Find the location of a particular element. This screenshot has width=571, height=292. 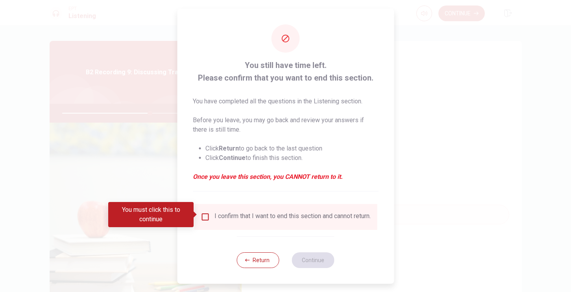

strong: Continue is located at coordinates (232, 158).